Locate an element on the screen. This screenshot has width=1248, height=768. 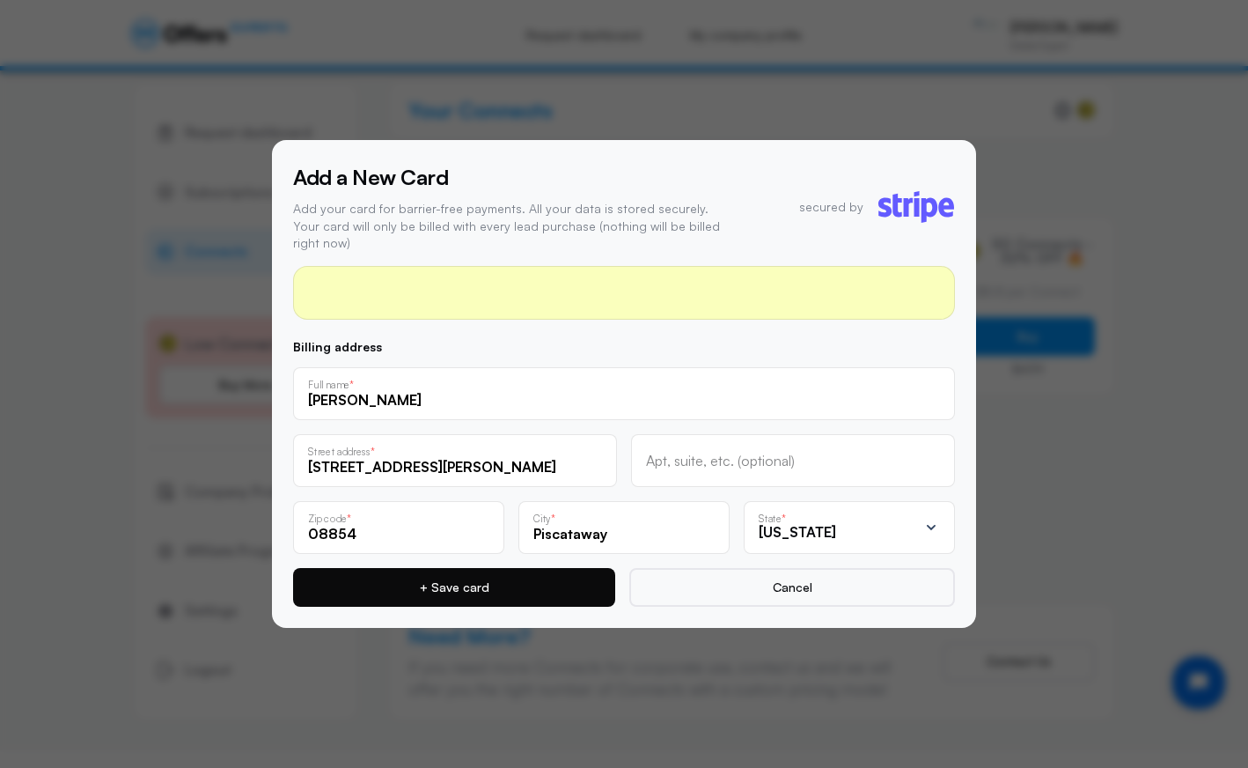
p: City is located at coordinates (542, 518).